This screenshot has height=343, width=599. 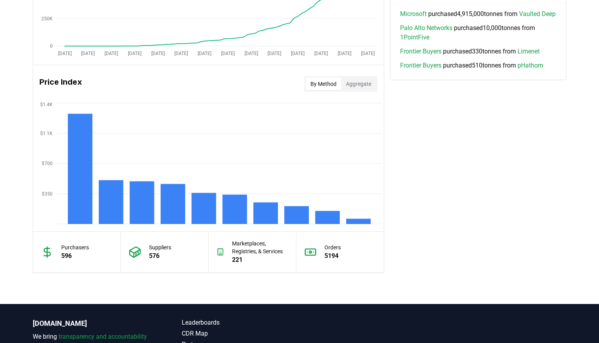 I want to click on a: Limenet, so click(x=529, y=52).